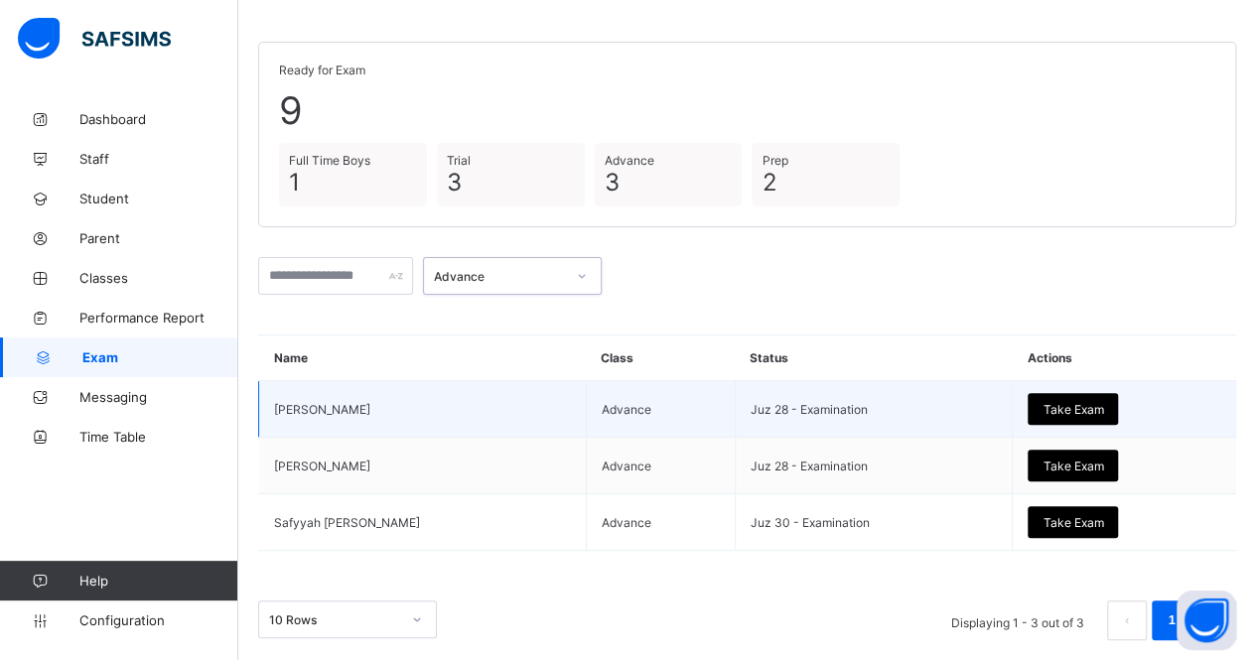 The width and height of the screenshot is (1256, 660). I want to click on span: Classes, so click(159, 278).